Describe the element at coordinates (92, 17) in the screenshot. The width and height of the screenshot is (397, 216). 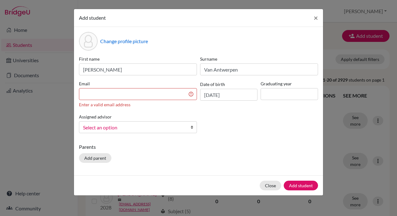
I see `span: Add student` at that location.